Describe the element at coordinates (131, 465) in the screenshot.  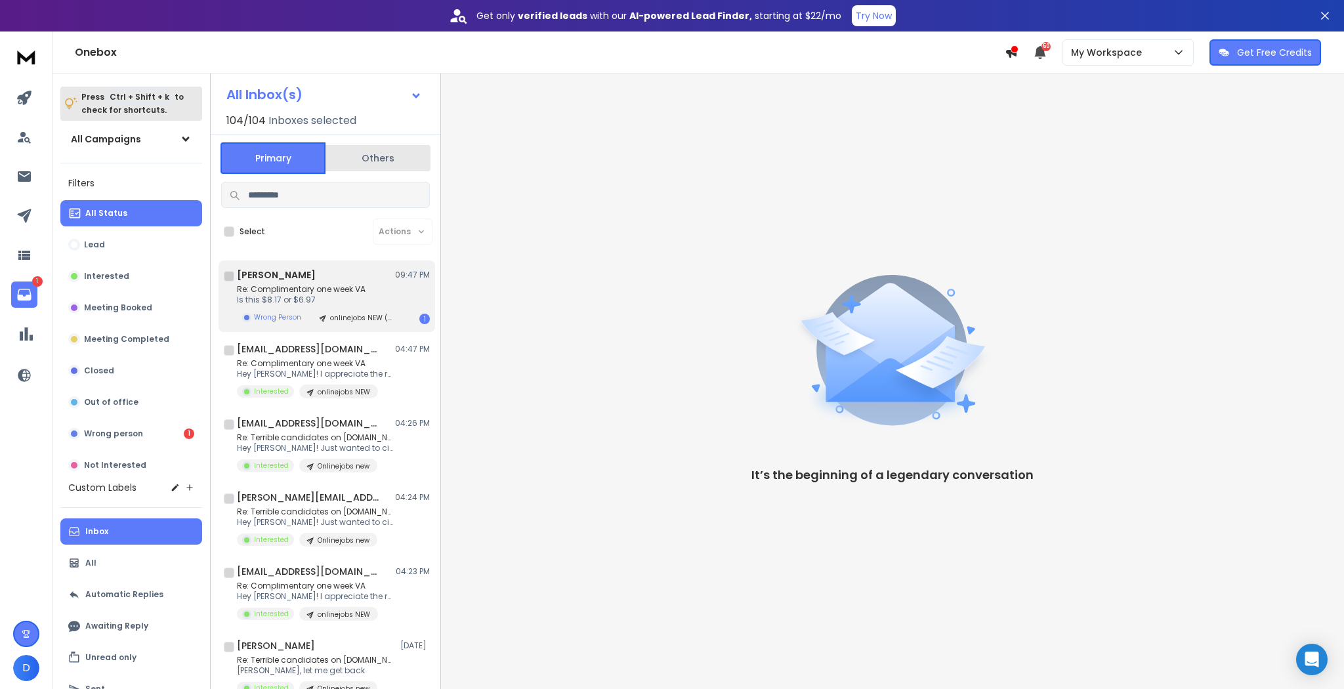
I see `button: Not Interested` at that location.